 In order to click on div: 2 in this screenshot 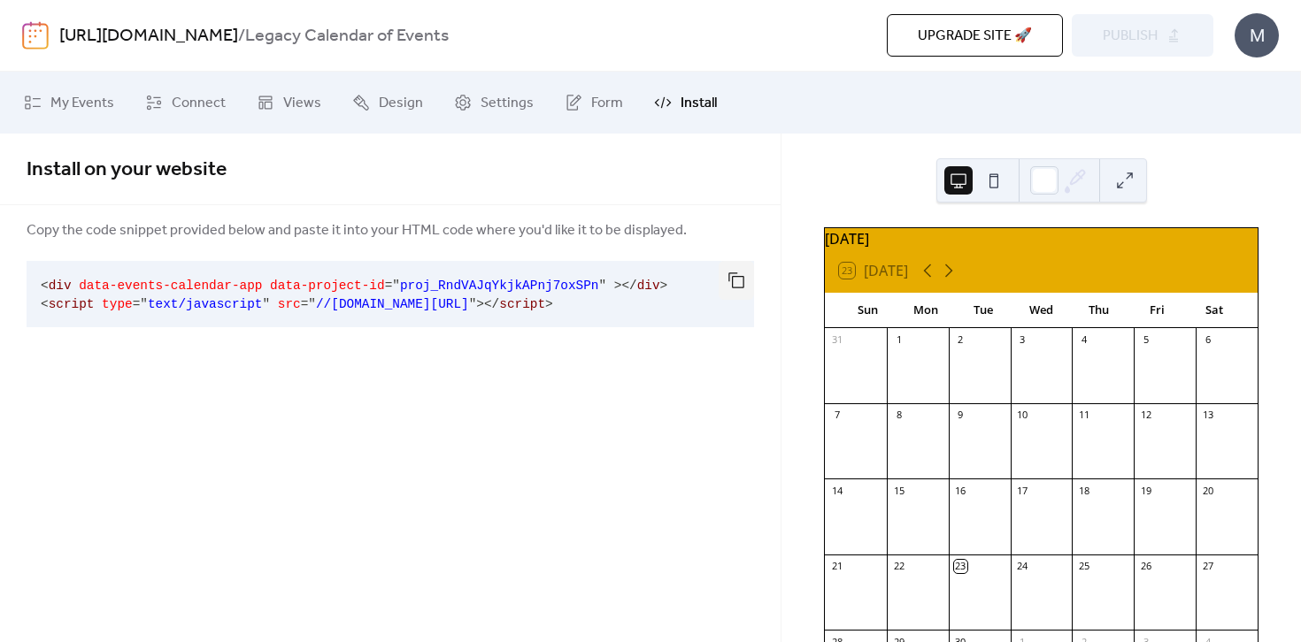, I will do `click(960, 340)`.